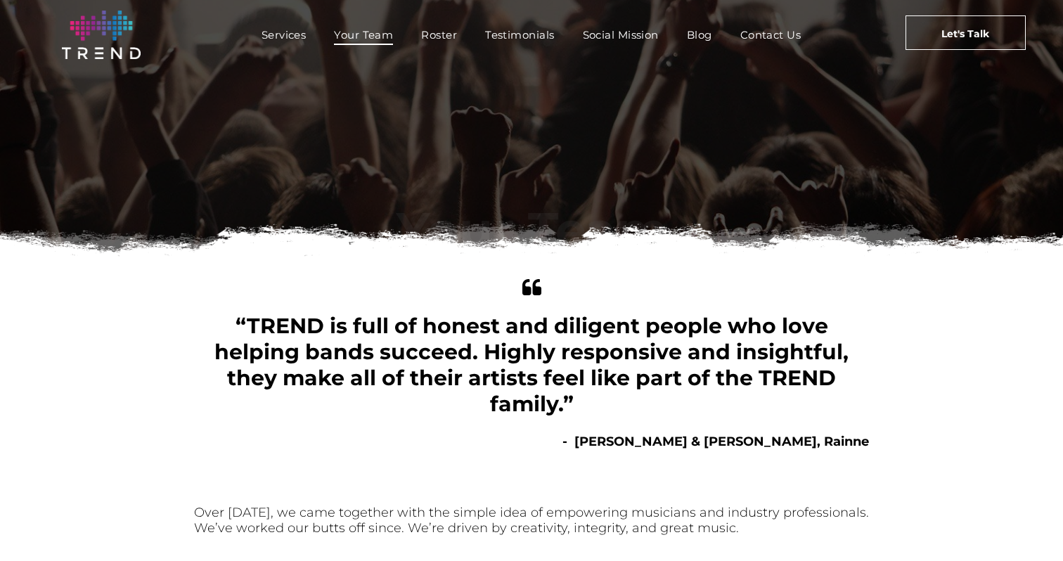 The height and width of the screenshot is (561, 1063). What do you see at coordinates (770, 34) in the screenshot?
I see `a: Contact Us` at bounding box center [770, 34].